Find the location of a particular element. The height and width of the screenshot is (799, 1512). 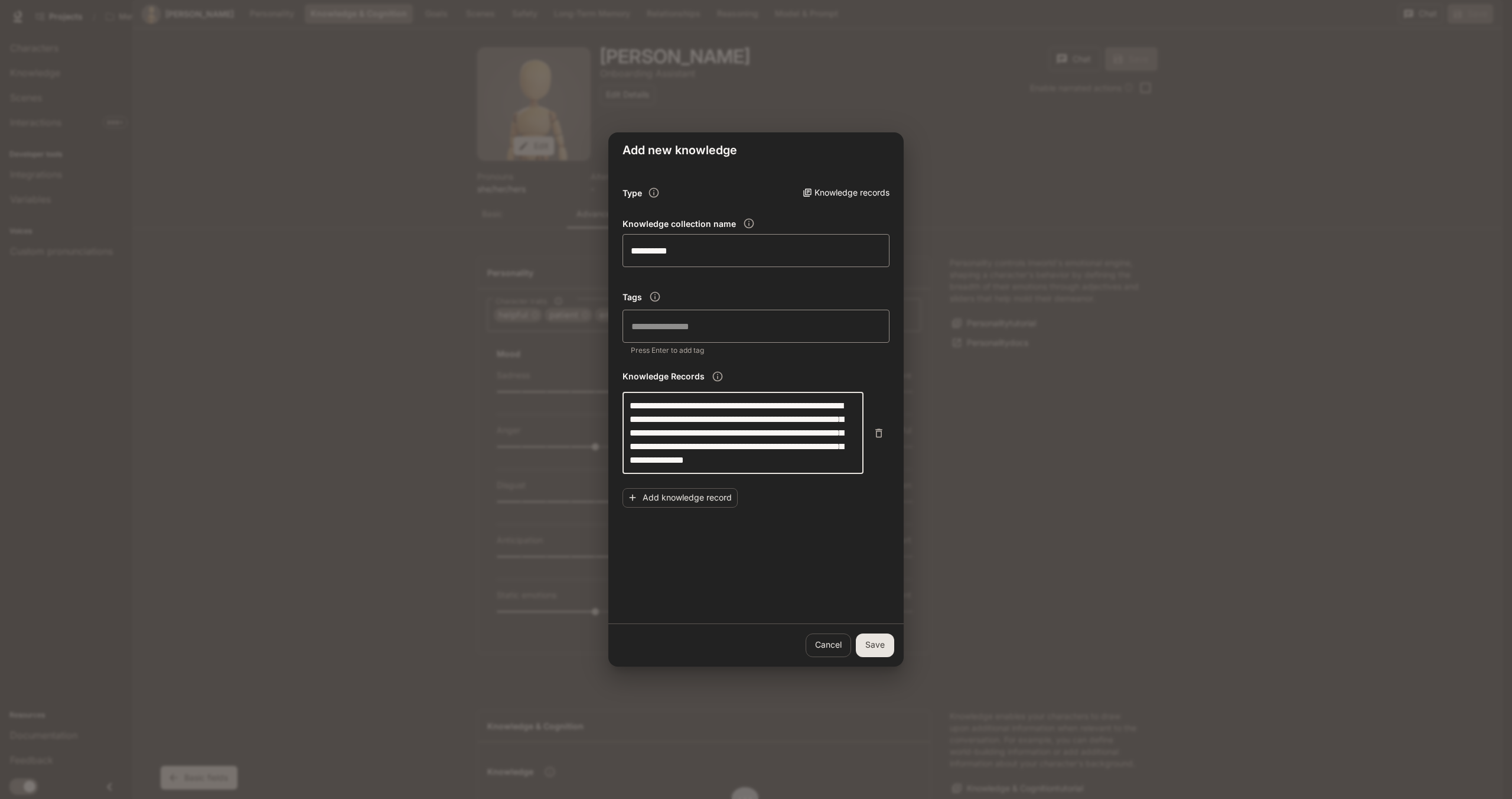

h6: Type is located at coordinates (632, 193).